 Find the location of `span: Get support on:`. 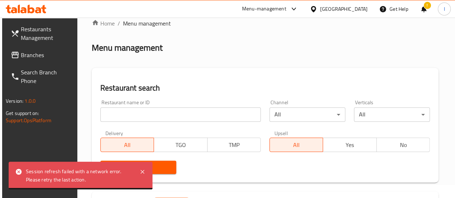

span: Get support on: is located at coordinates (22, 113).